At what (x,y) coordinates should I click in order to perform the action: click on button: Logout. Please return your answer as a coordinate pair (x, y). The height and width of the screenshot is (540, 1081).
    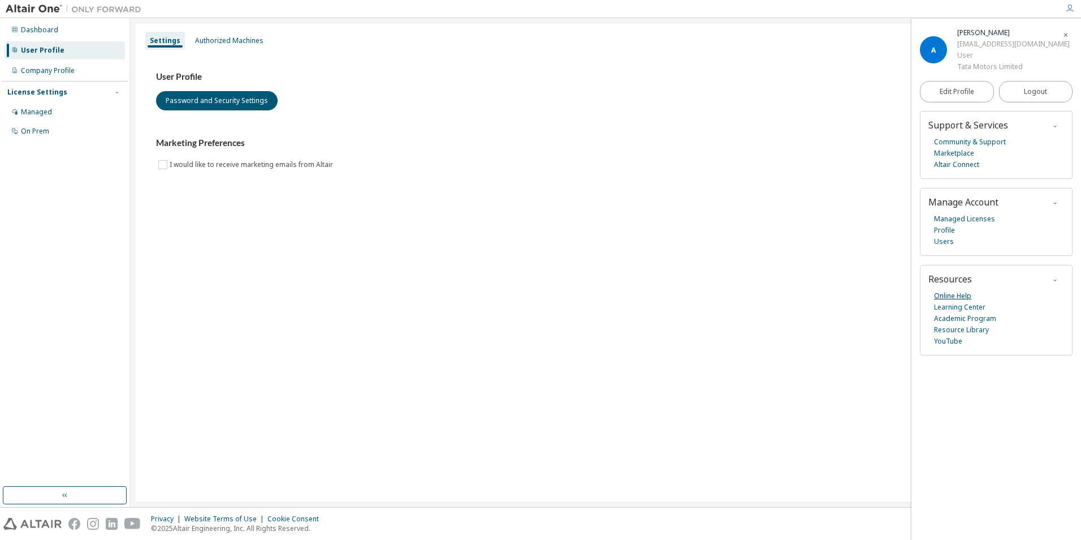
    Looking at the image, I should click on (1036, 92).